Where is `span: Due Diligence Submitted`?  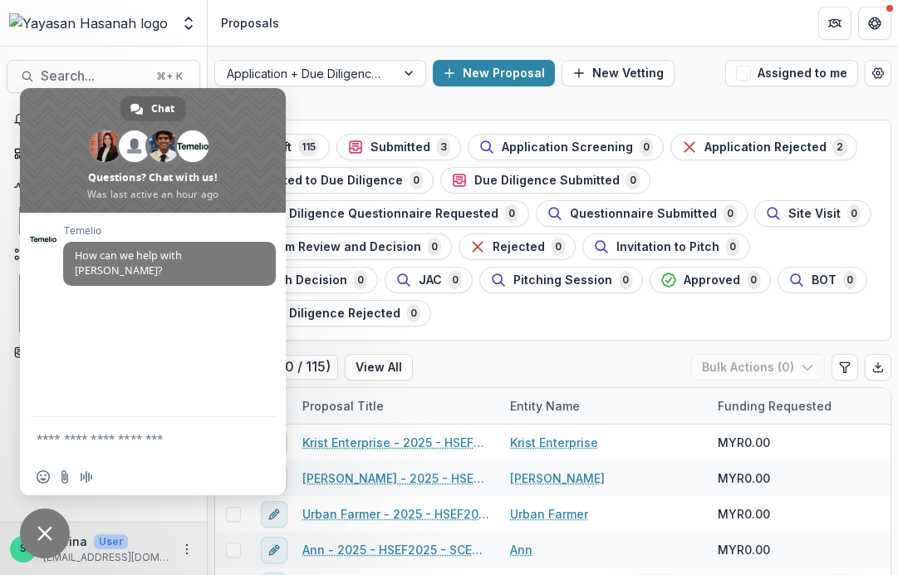 span: Due Diligence Submitted is located at coordinates (546, 180).